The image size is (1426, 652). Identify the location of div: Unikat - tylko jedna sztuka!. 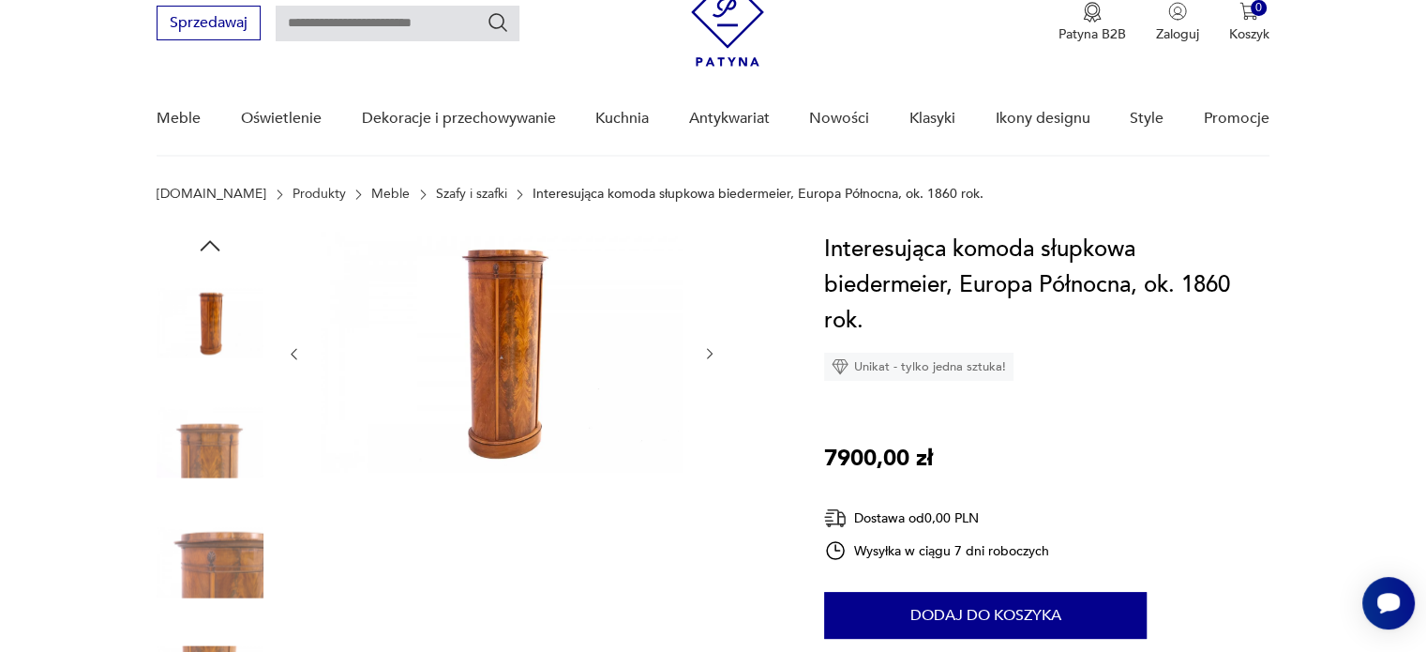
(919, 367).